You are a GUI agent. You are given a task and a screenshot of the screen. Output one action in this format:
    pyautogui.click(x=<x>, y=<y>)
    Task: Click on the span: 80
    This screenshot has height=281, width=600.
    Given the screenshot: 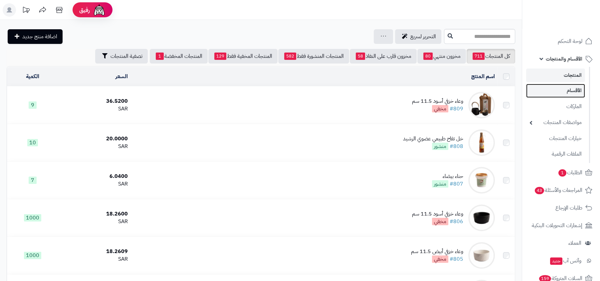 What is the action you would take?
    pyautogui.click(x=428, y=56)
    